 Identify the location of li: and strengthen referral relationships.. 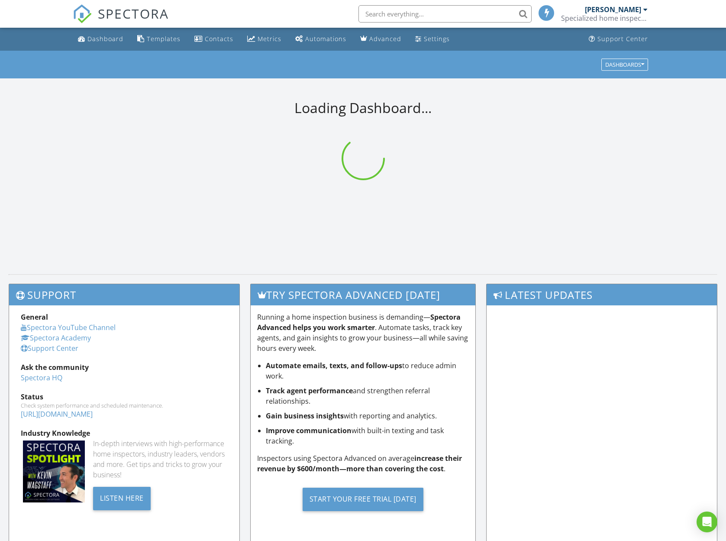
(368, 396).